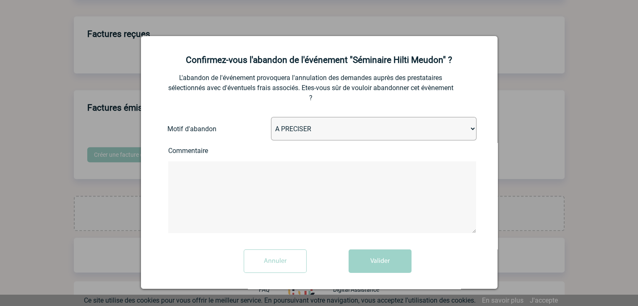 This screenshot has height=306, width=638. I want to click on p: L'abandon de l'événement provoquera l'annulation des demandes auprès des prestataires sélectionné..., so click(311, 88).